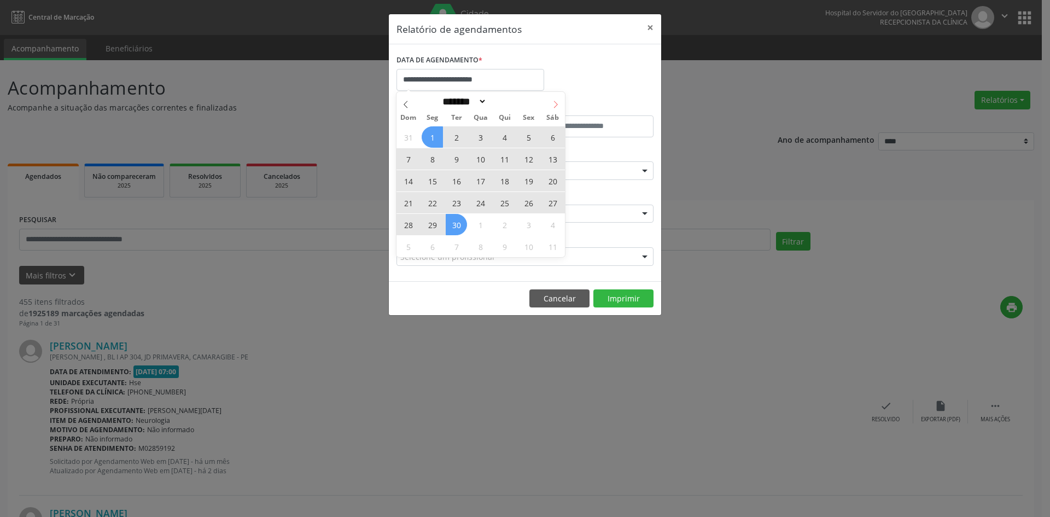 The image size is (1050, 517). I want to click on span: Setembro 25, 2025, so click(504, 202).